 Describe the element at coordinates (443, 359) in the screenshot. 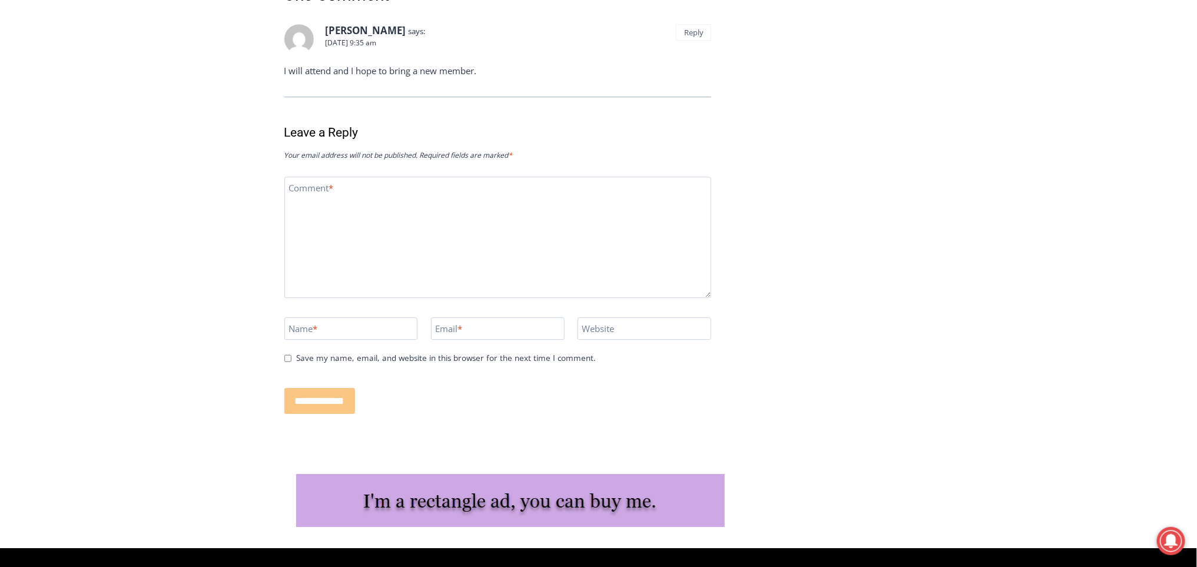

I see `label: Save my name, email, and website in this browser for the next time I comment.` at that location.